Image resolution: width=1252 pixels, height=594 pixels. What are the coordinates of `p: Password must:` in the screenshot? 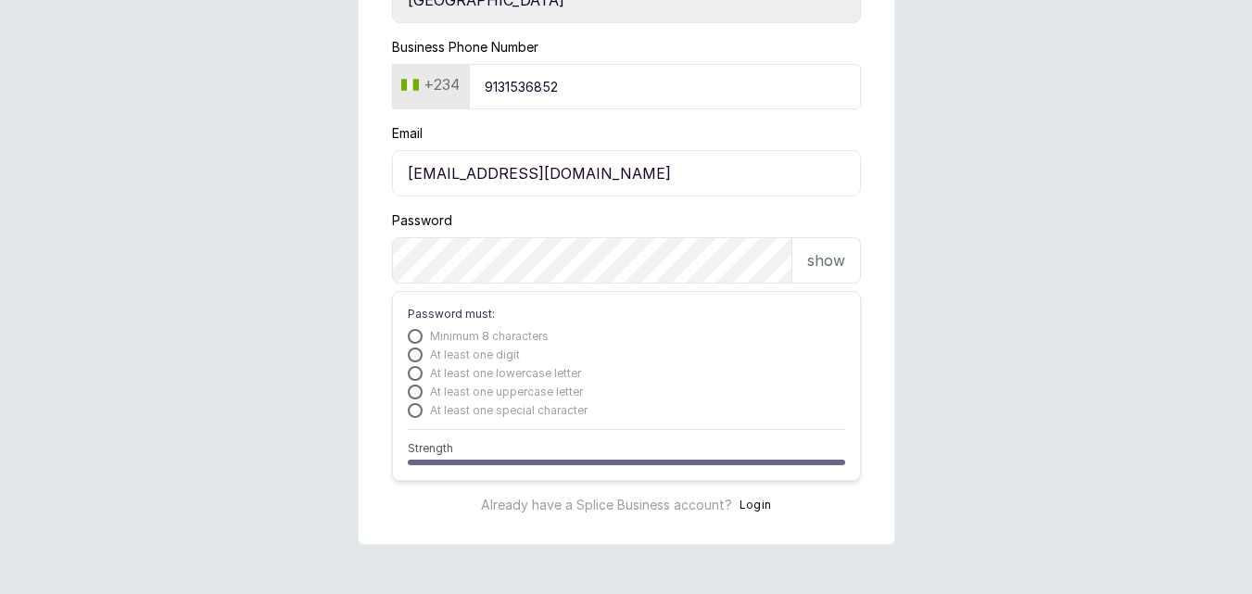 It's located at (626, 314).